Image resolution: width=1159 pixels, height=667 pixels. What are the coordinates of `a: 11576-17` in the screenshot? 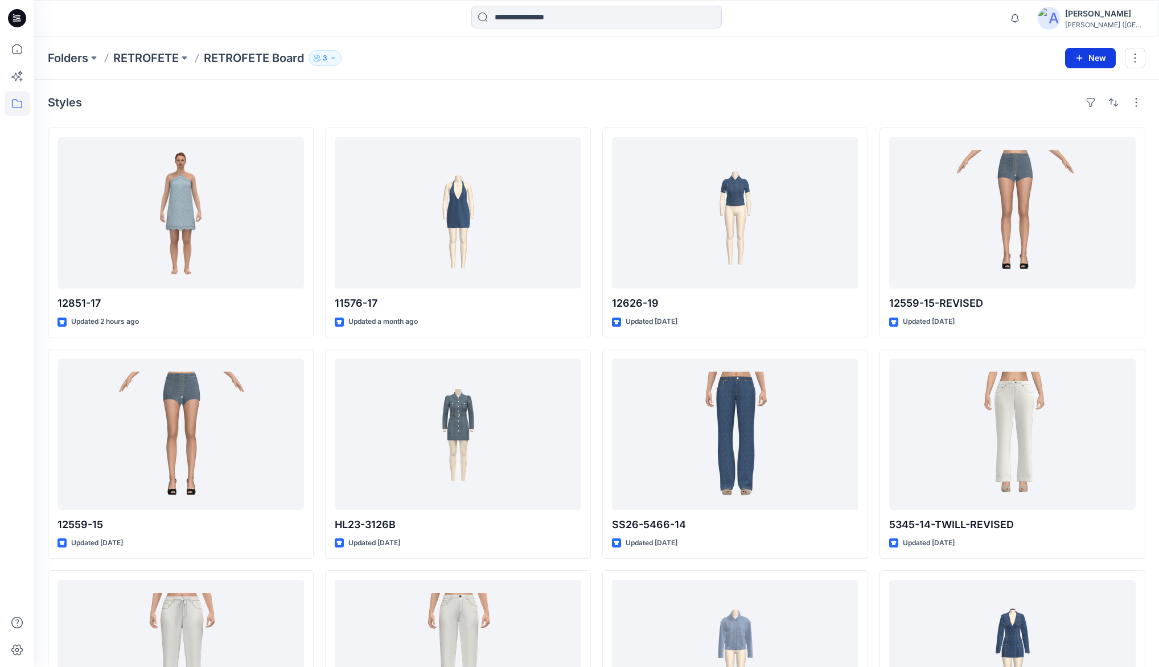 It's located at (458, 213).